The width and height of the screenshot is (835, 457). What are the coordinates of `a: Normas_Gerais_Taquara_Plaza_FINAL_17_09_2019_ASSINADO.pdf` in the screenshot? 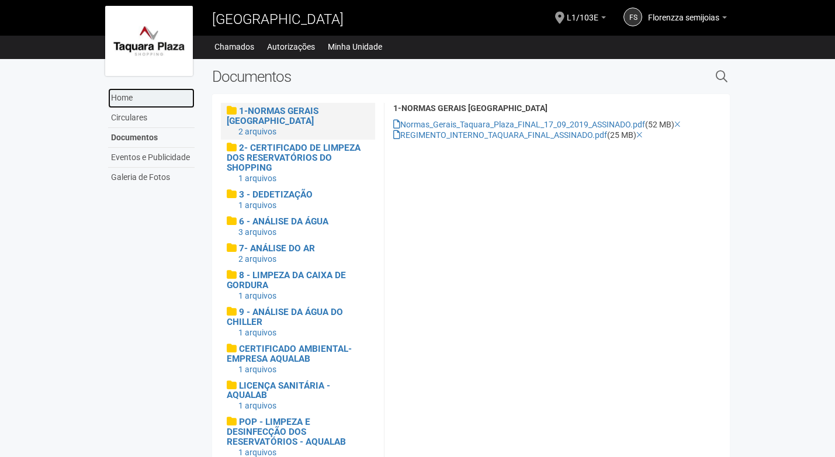 It's located at (519, 124).